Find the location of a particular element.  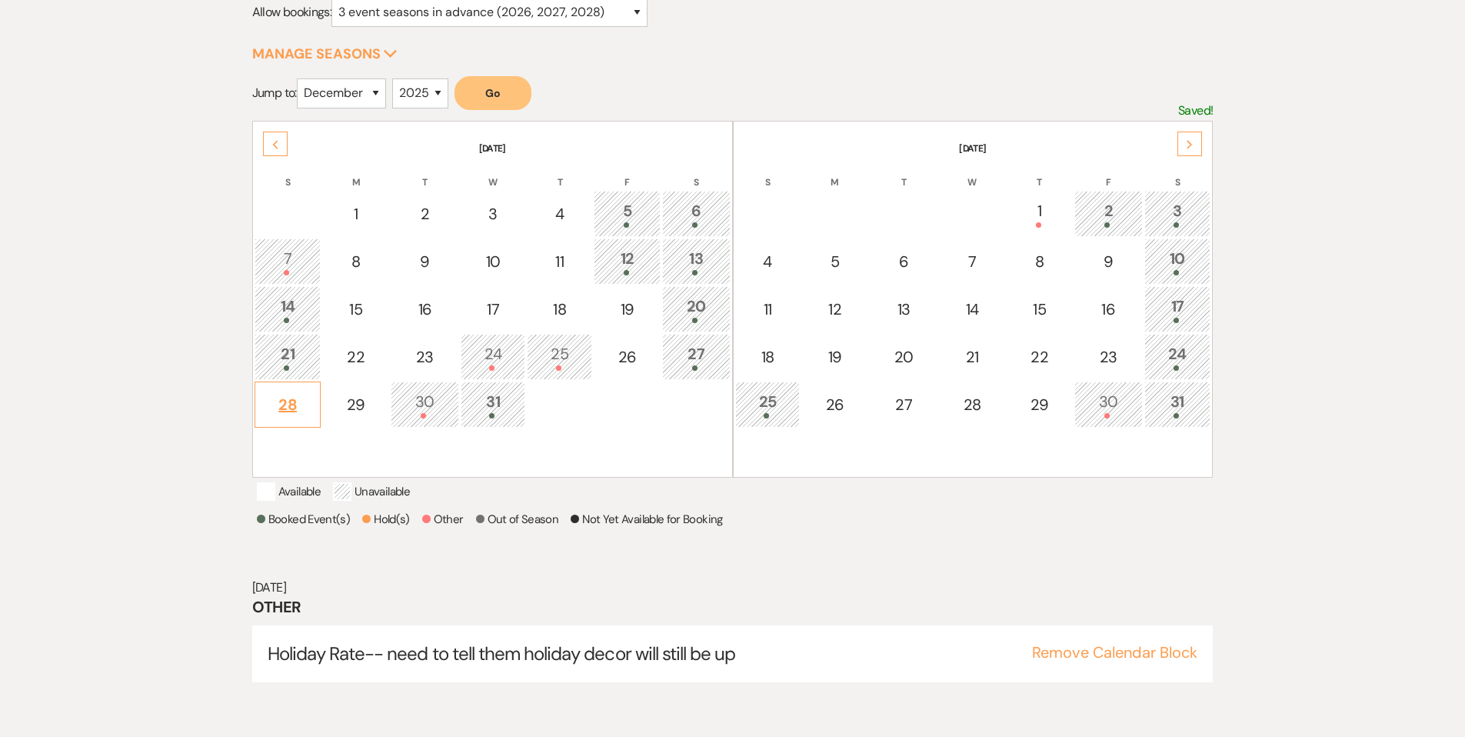

button: Manage Seasons is located at coordinates (325, 54).